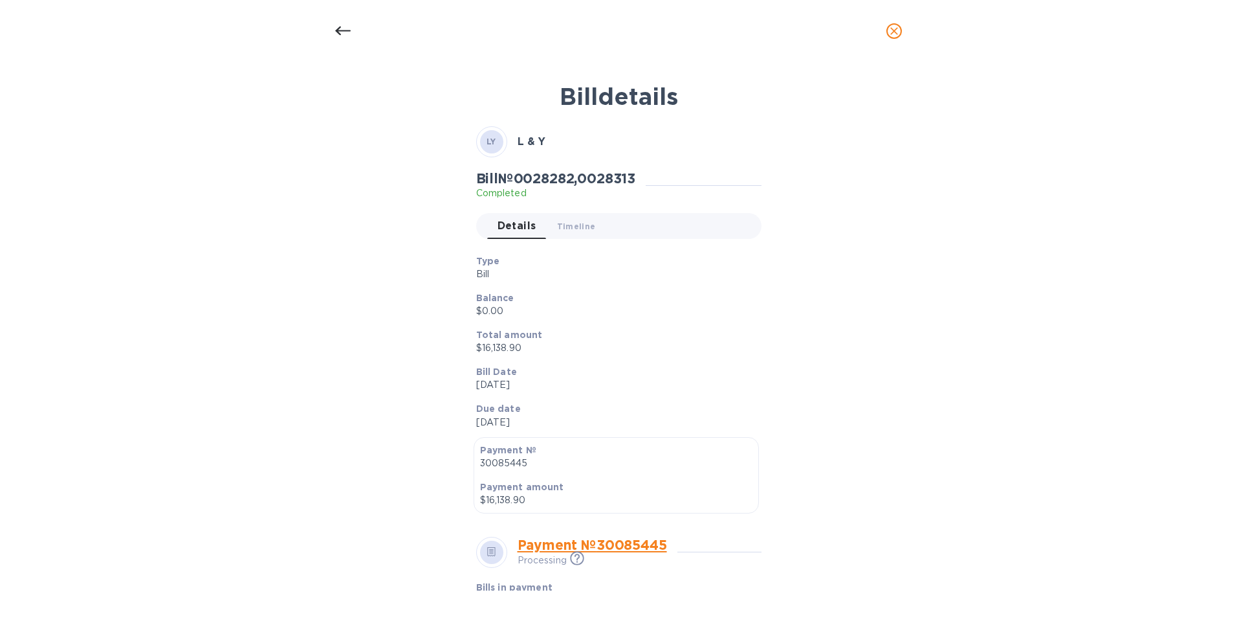  Describe the element at coordinates (515, 587) in the screenshot. I see `b: Bills in payment` at that location.